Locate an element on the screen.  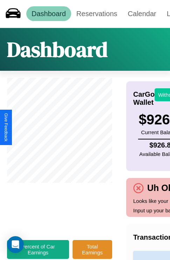
div: Open Intercom Messenger is located at coordinates (15, 245).